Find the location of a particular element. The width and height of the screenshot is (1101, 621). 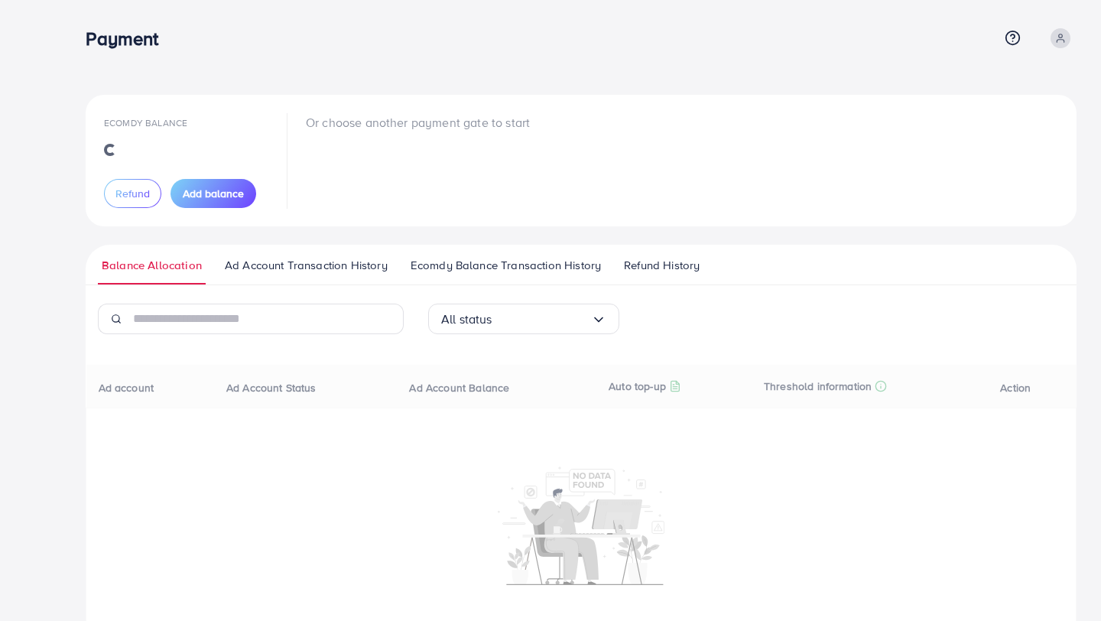

button: Add balance is located at coordinates (213, 193).